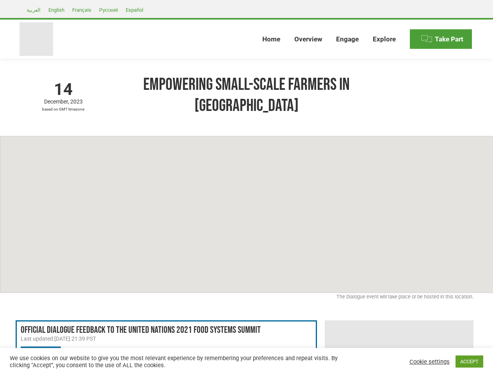  Describe the element at coordinates (63, 89) in the screenshot. I see `span: 14` at that location.